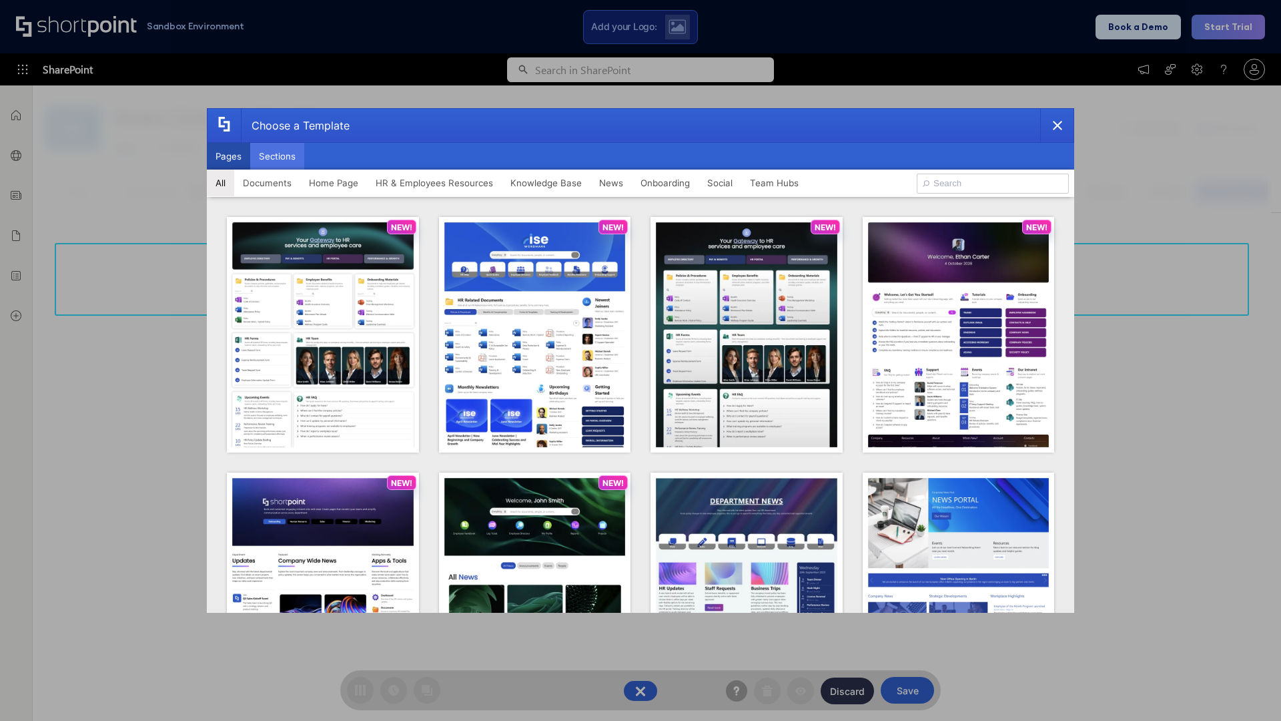 This screenshot has height=721, width=1281. I want to click on button: Documents, so click(267, 183).